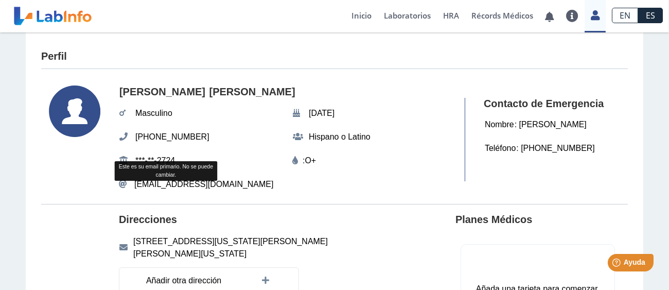 Image resolution: width=669 pixels, height=290 pixels. What do you see at coordinates (154, 113) in the screenshot?
I see `span: Masculino` at bounding box center [154, 113].